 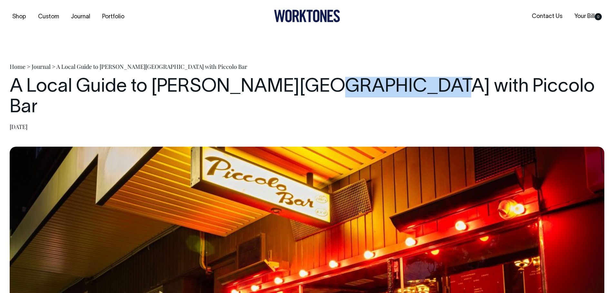 I want to click on a: Your Bill0, so click(x=588, y=16).